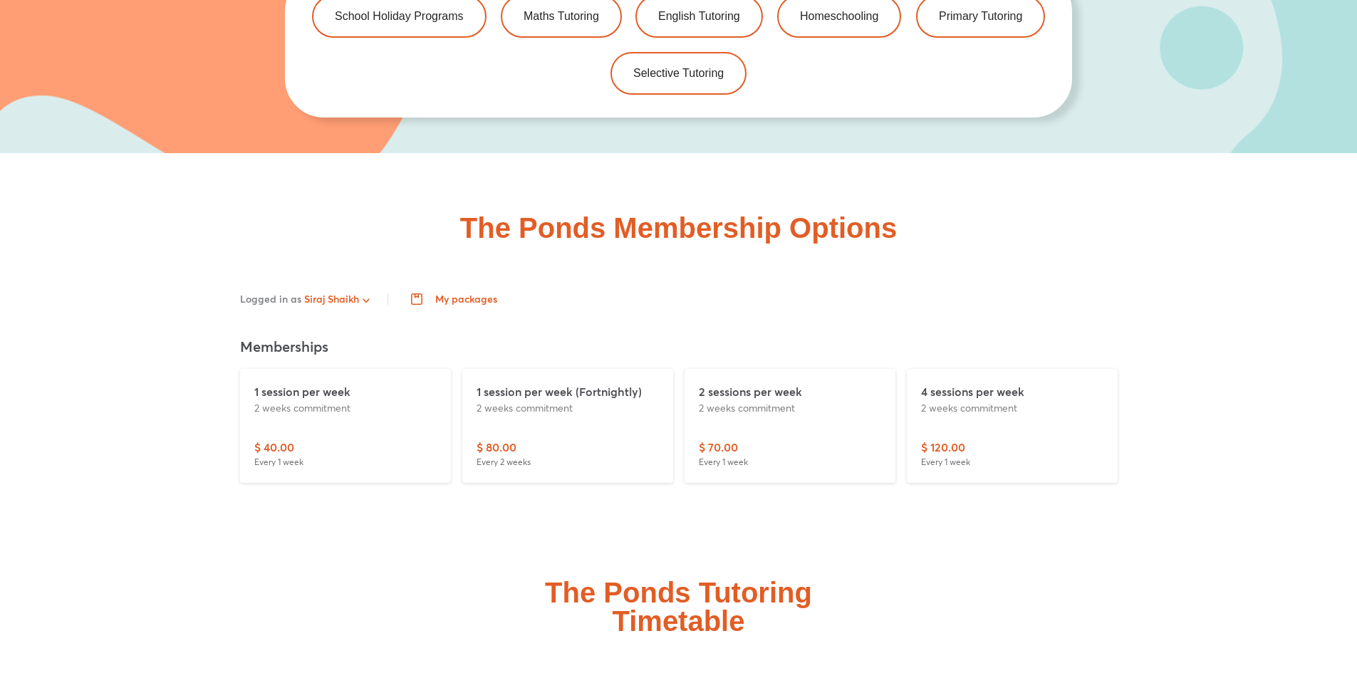 The height and width of the screenshot is (673, 1357). Describe the element at coordinates (678, 607) in the screenshot. I see `h2: The Ponds Tutoring Timetable` at that location.